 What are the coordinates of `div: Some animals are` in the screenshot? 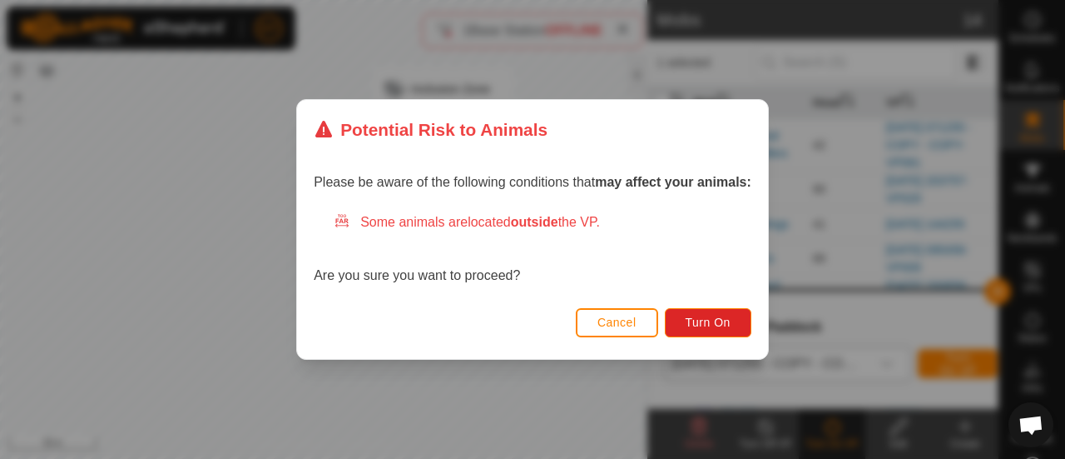 It's located at (543, 222).